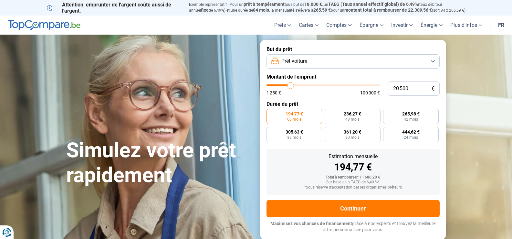  Describe the element at coordinates (353, 182) in the screenshot. I see `div: Sur base d'un TAEG de 6,49 %*` at that location.